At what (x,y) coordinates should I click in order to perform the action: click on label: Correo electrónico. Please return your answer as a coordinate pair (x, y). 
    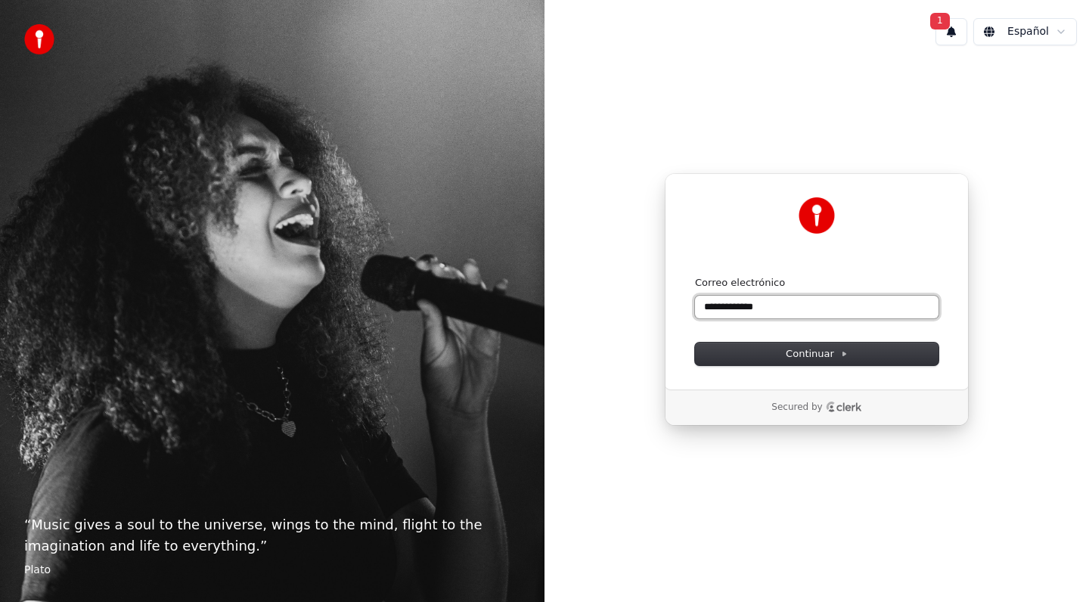
    Looking at the image, I should click on (740, 283).